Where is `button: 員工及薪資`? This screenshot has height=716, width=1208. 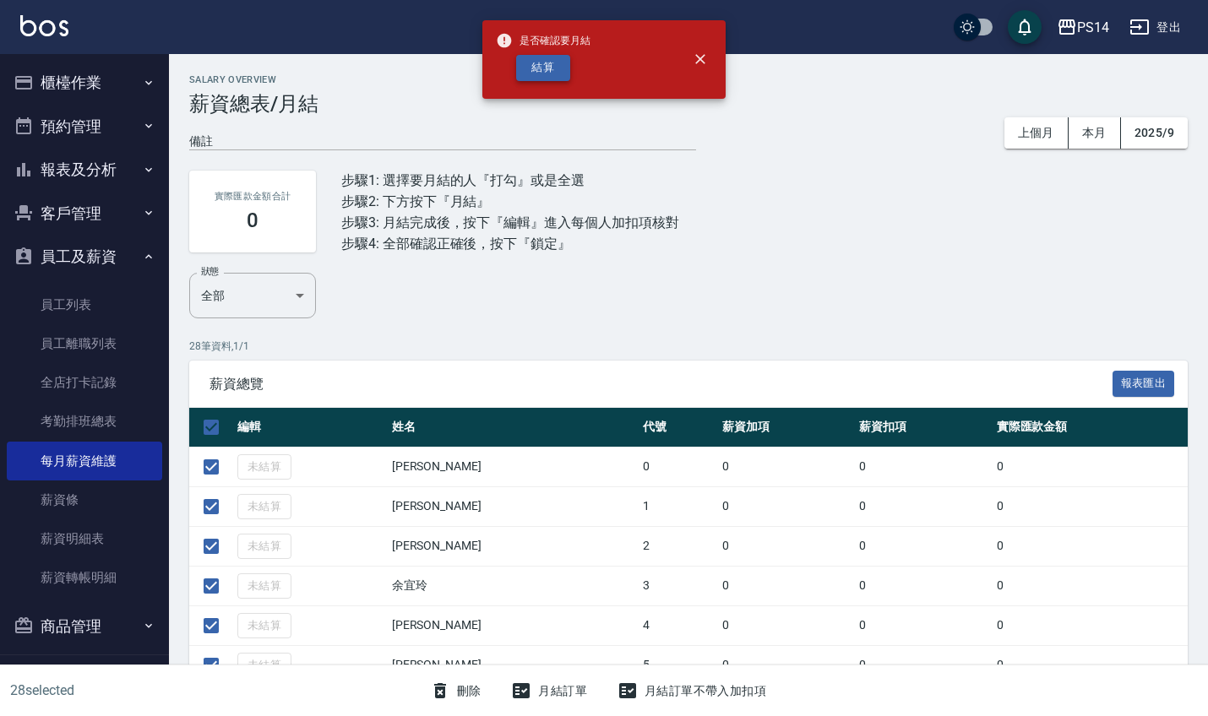 button: 員工及薪資 is located at coordinates (84, 257).